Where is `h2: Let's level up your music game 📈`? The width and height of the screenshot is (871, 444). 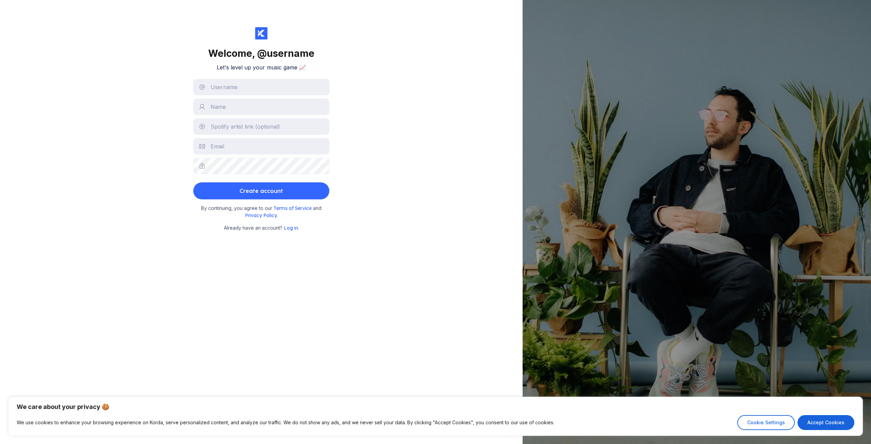
h2: Let's level up your music game 📈 is located at coordinates (261, 67).